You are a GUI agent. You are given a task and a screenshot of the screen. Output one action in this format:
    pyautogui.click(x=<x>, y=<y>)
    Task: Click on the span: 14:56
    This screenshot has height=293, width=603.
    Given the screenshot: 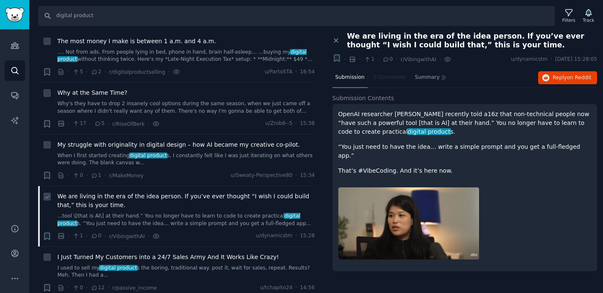 What is the action you would take?
    pyautogui.click(x=307, y=288)
    